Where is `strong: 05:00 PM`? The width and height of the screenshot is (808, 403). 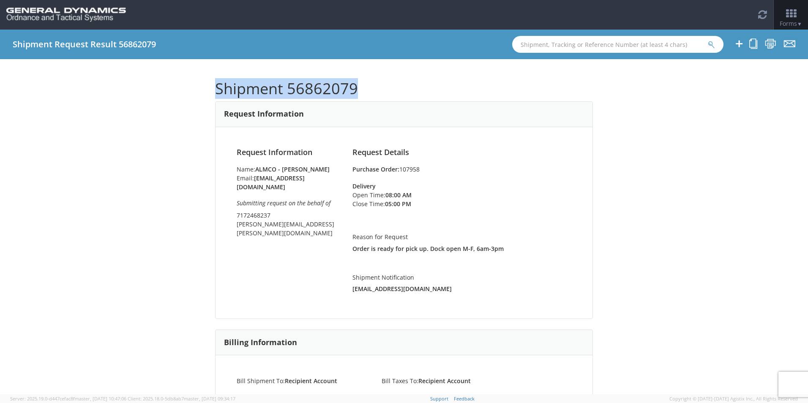 strong: 05:00 PM is located at coordinates (398, 204).